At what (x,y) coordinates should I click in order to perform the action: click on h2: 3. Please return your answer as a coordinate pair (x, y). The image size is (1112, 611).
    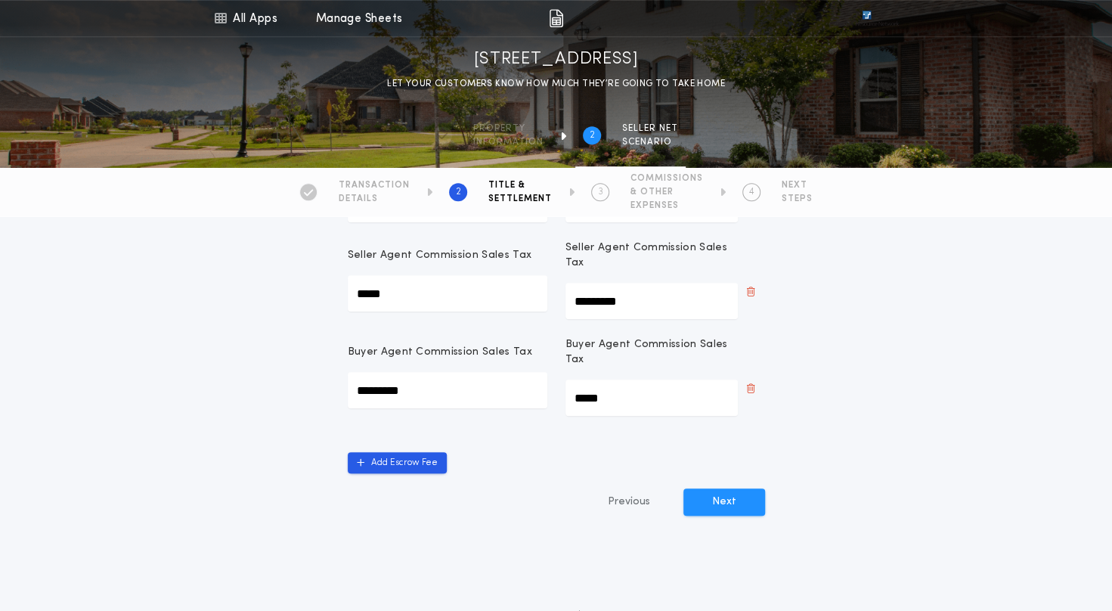
    Looking at the image, I should click on (600, 192).